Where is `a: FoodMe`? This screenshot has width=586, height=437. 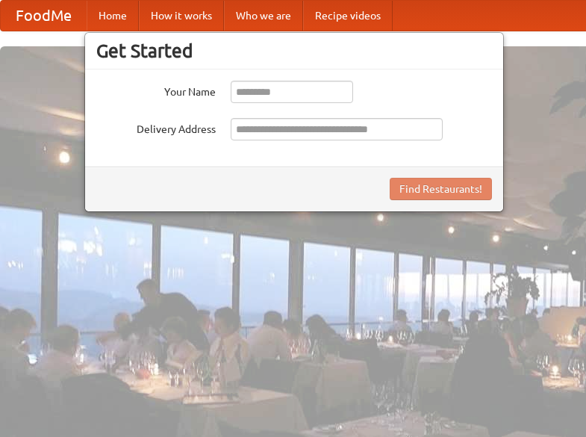
a: FoodMe is located at coordinates (43, 16).